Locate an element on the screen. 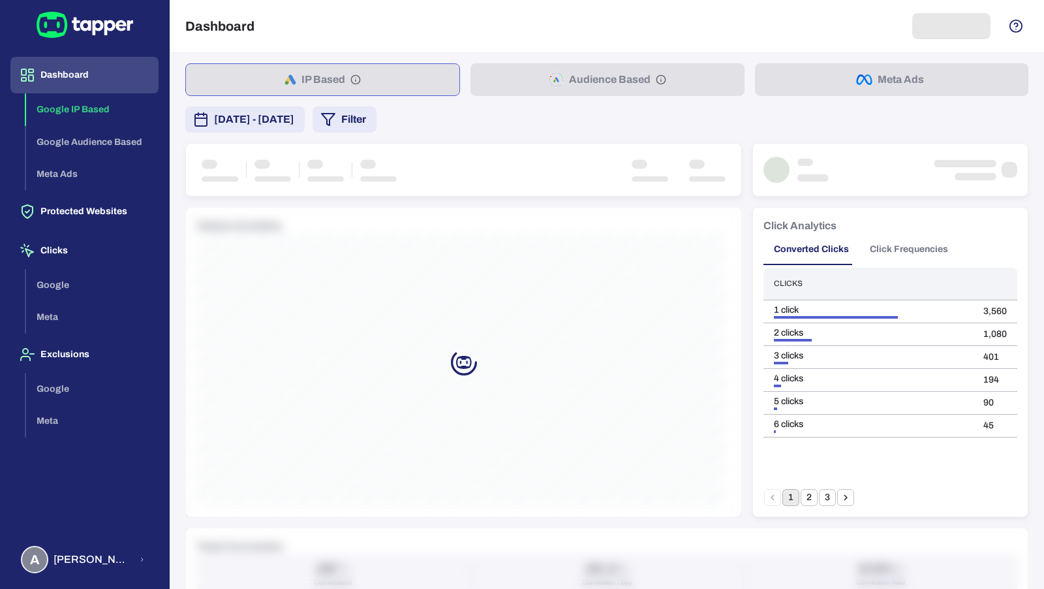  div: 5 clicks is located at coordinates (868, 401).